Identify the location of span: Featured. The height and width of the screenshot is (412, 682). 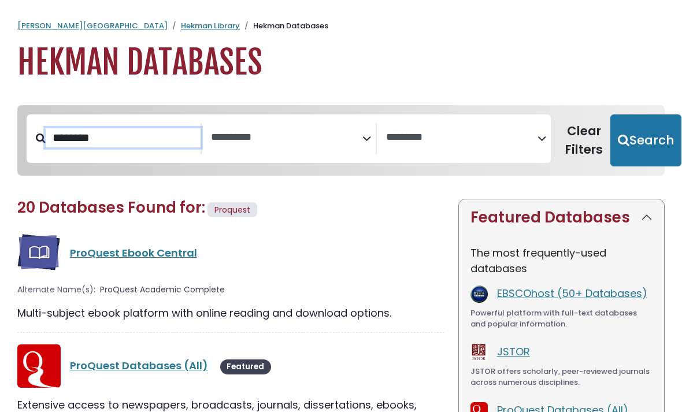
(246, 367).